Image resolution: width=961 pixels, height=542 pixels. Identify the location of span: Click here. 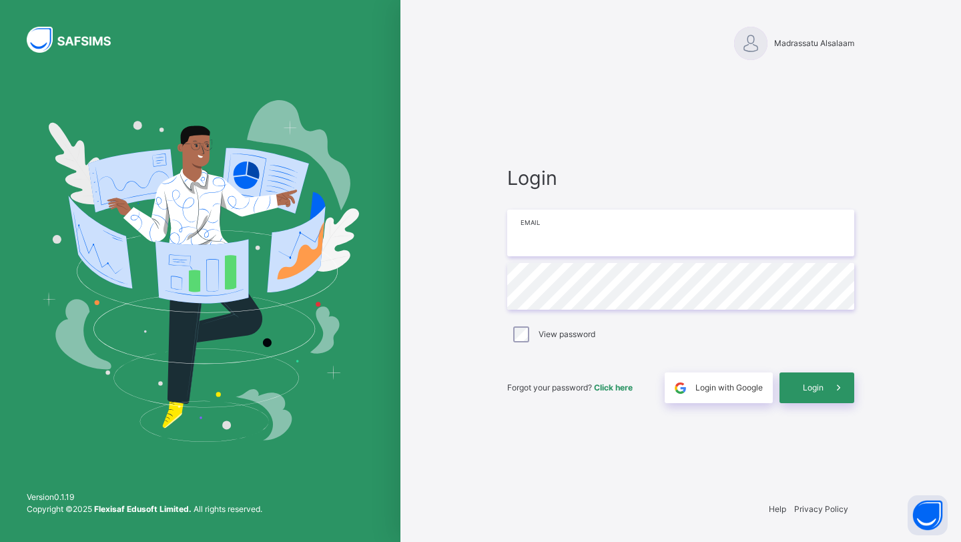
(613, 387).